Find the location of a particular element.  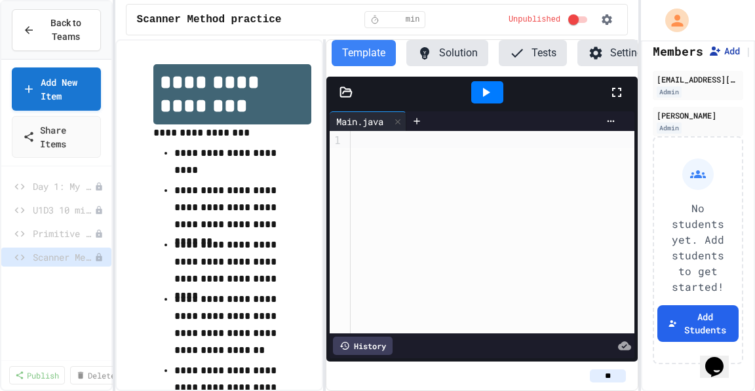

p: No students yet. Add students to get started! is located at coordinates (698, 248).